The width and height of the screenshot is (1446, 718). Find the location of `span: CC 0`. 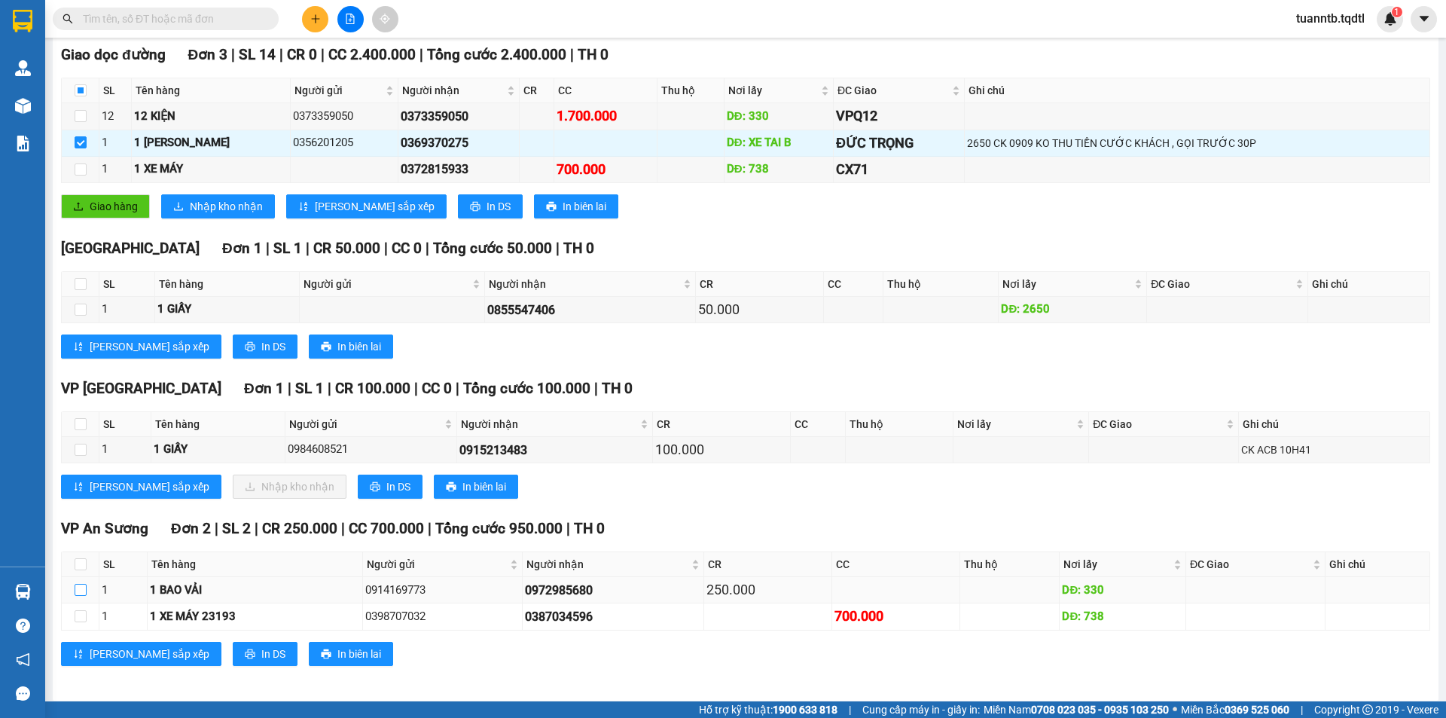

span: CC 0 is located at coordinates (407, 248).